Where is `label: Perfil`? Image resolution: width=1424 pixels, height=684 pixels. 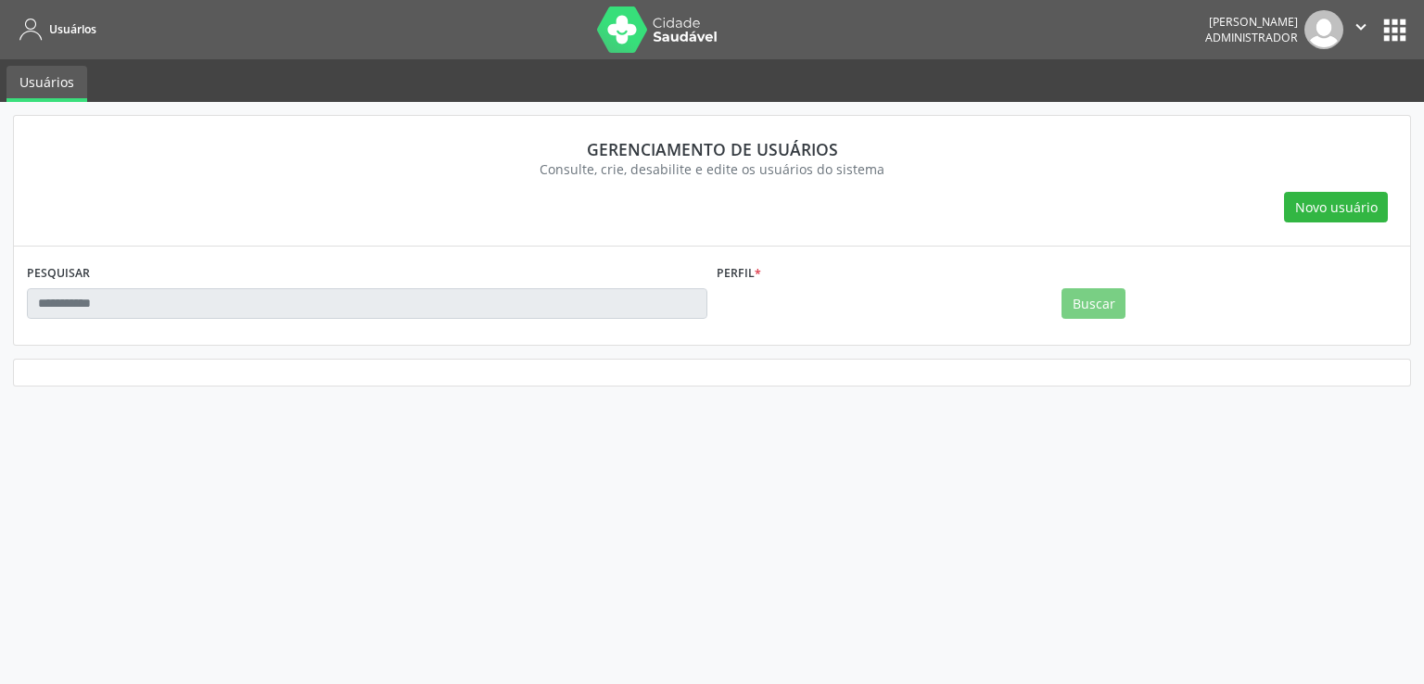 label: Perfil is located at coordinates (739, 273).